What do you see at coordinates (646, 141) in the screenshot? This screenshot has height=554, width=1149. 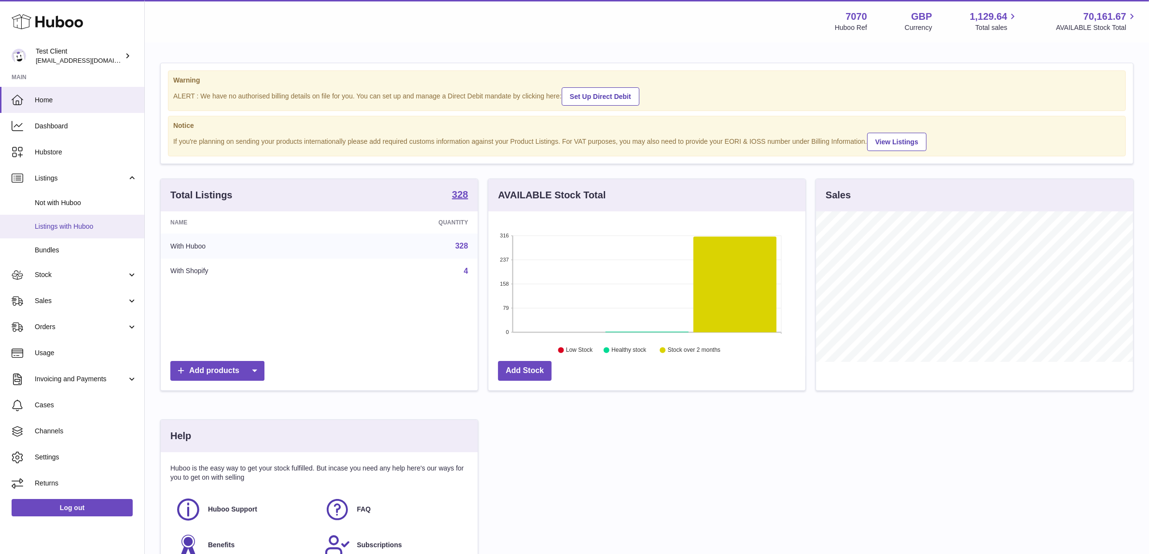 I see `div: If you're planning on sending your products internationally please add required customs informati...` at bounding box center [646, 141].